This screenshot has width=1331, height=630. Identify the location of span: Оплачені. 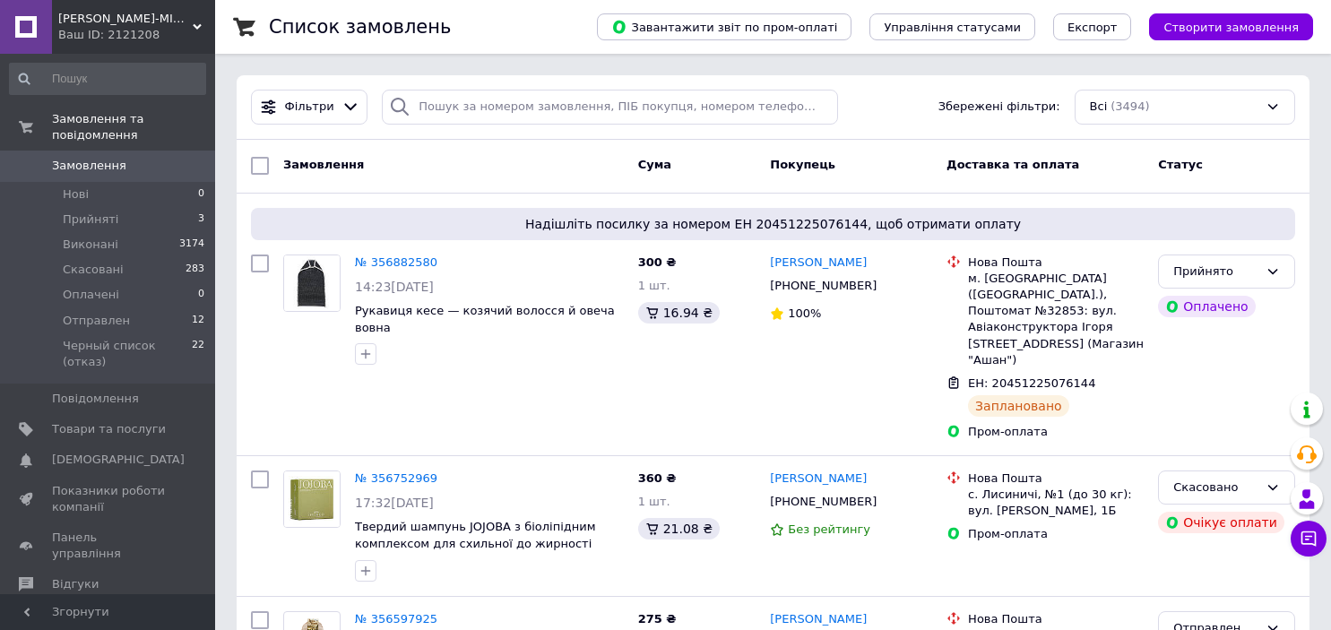
(91, 295).